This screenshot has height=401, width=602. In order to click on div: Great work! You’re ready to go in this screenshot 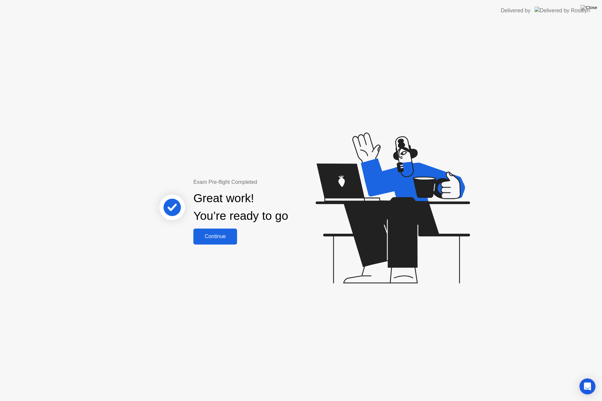, I will do `click(241, 207)`.